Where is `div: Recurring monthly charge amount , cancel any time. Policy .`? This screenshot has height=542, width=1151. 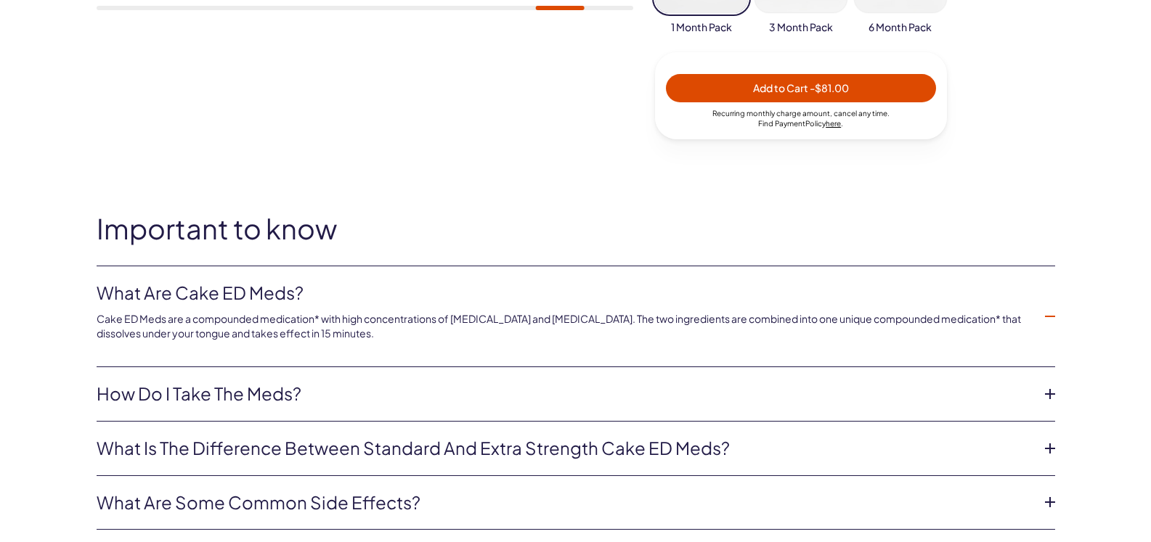
div: Recurring monthly charge amount , cancel any time. Policy . is located at coordinates (801, 118).